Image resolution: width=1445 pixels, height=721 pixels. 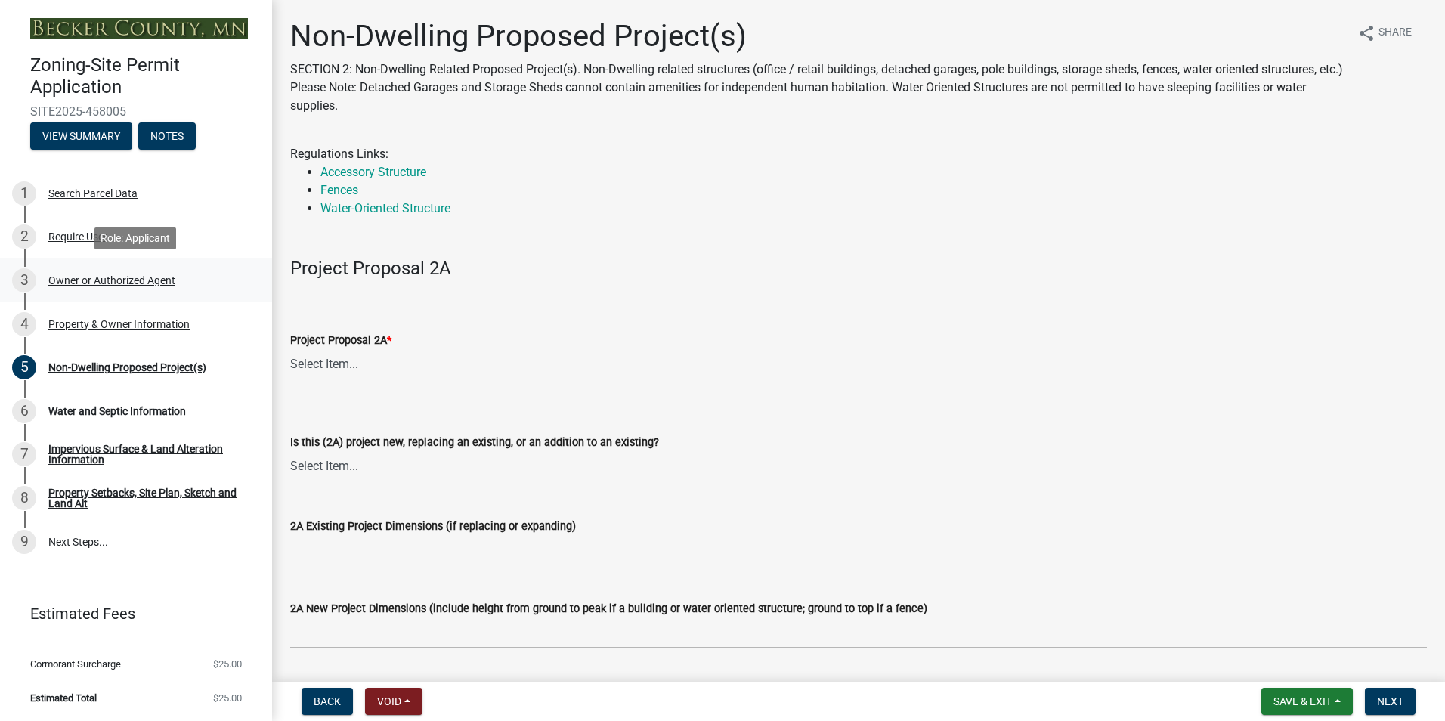 What do you see at coordinates (24, 542) in the screenshot?
I see `div: 9` at bounding box center [24, 542].